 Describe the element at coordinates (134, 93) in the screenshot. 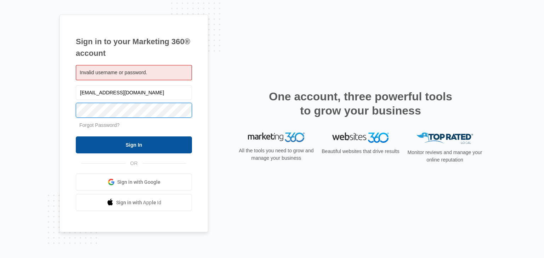

I see `input: Email` at that location.